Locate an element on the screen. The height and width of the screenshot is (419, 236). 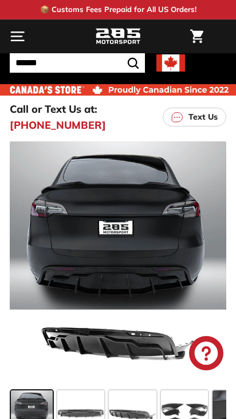
p: 📦 Customs Fees Prepaid for All US Orders! is located at coordinates (118, 10).